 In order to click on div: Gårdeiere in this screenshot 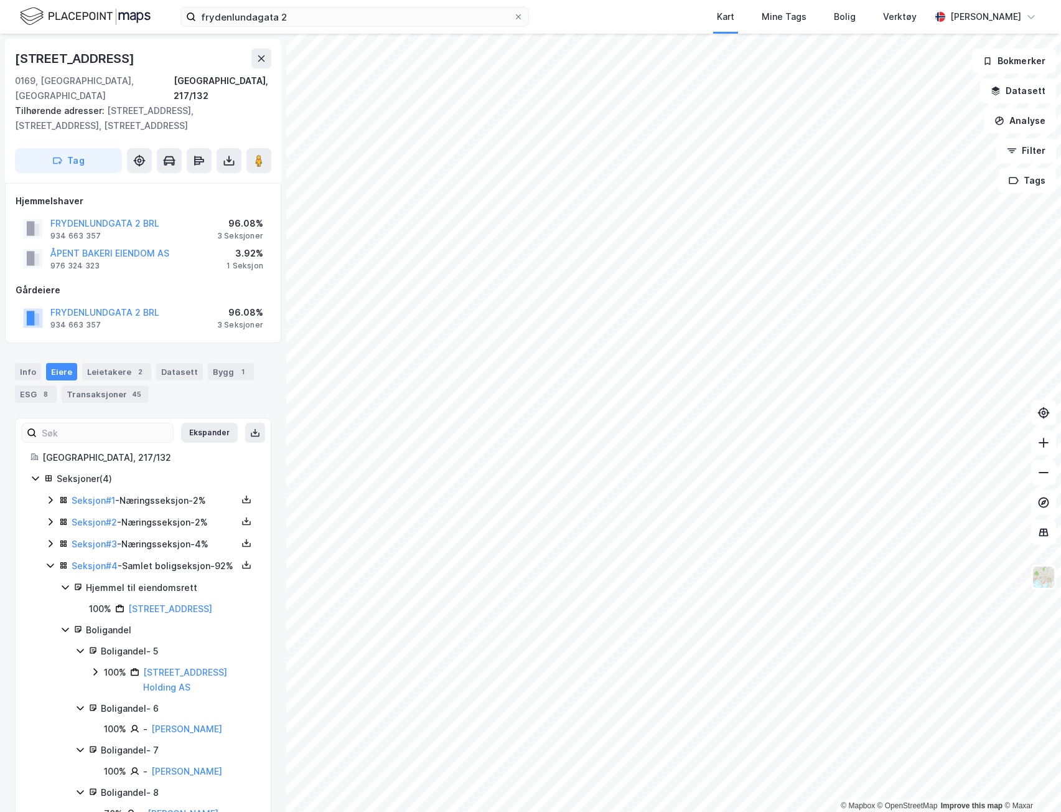, I will do `click(143, 290)`.